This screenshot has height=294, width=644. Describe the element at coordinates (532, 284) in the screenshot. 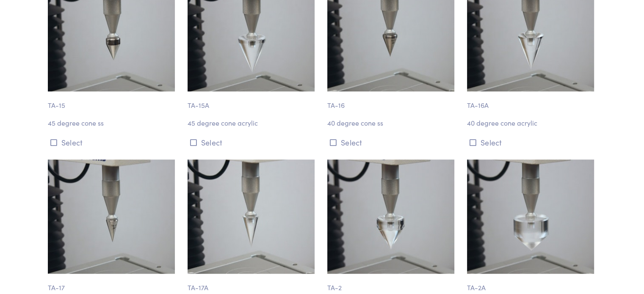

I see `p: TA-2A` at that location.